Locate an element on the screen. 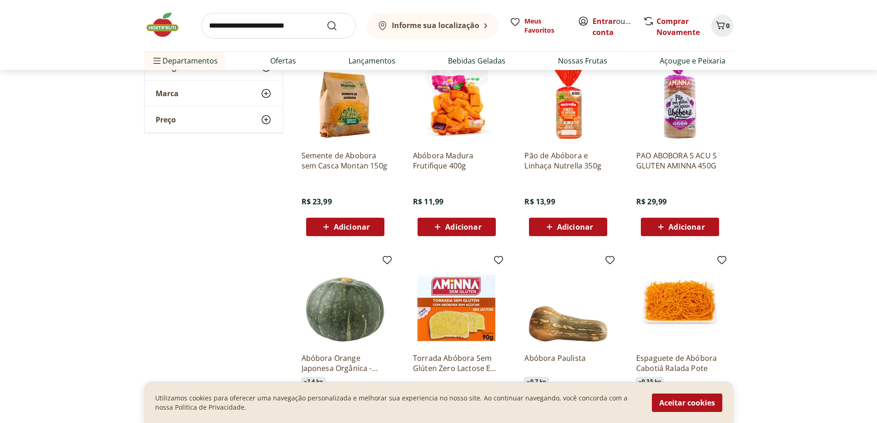 The width and height of the screenshot is (877, 423). button: Preço is located at coordinates (214, 120).